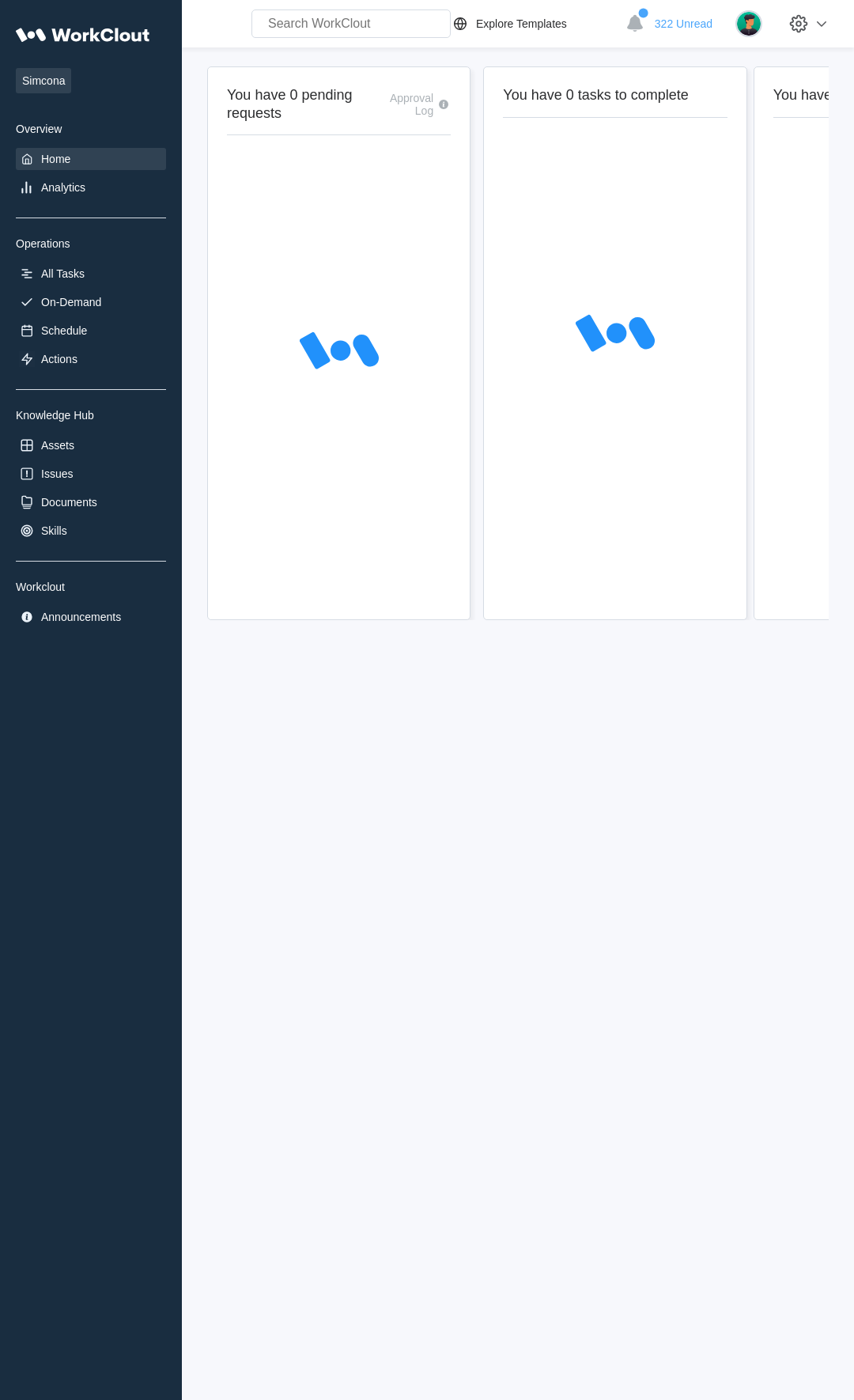 This screenshot has height=1400, width=854. I want to click on a: Skills, so click(91, 530).